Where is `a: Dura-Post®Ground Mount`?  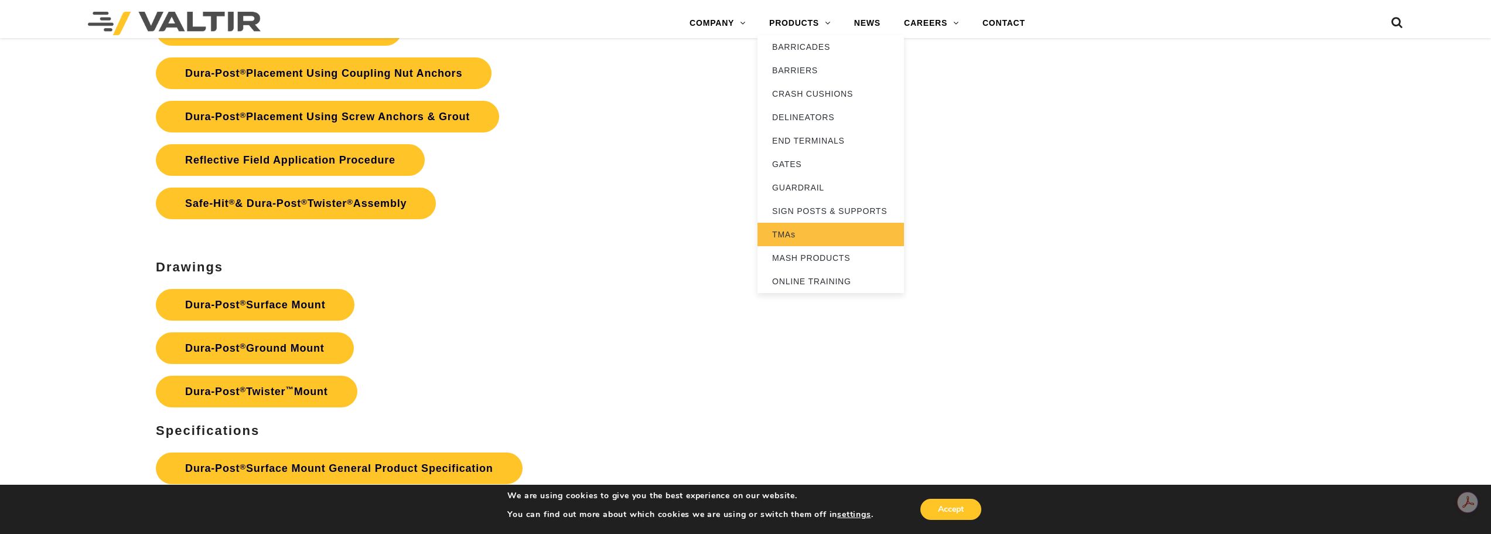
a: Dura-Post®Ground Mount is located at coordinates (255, 348).